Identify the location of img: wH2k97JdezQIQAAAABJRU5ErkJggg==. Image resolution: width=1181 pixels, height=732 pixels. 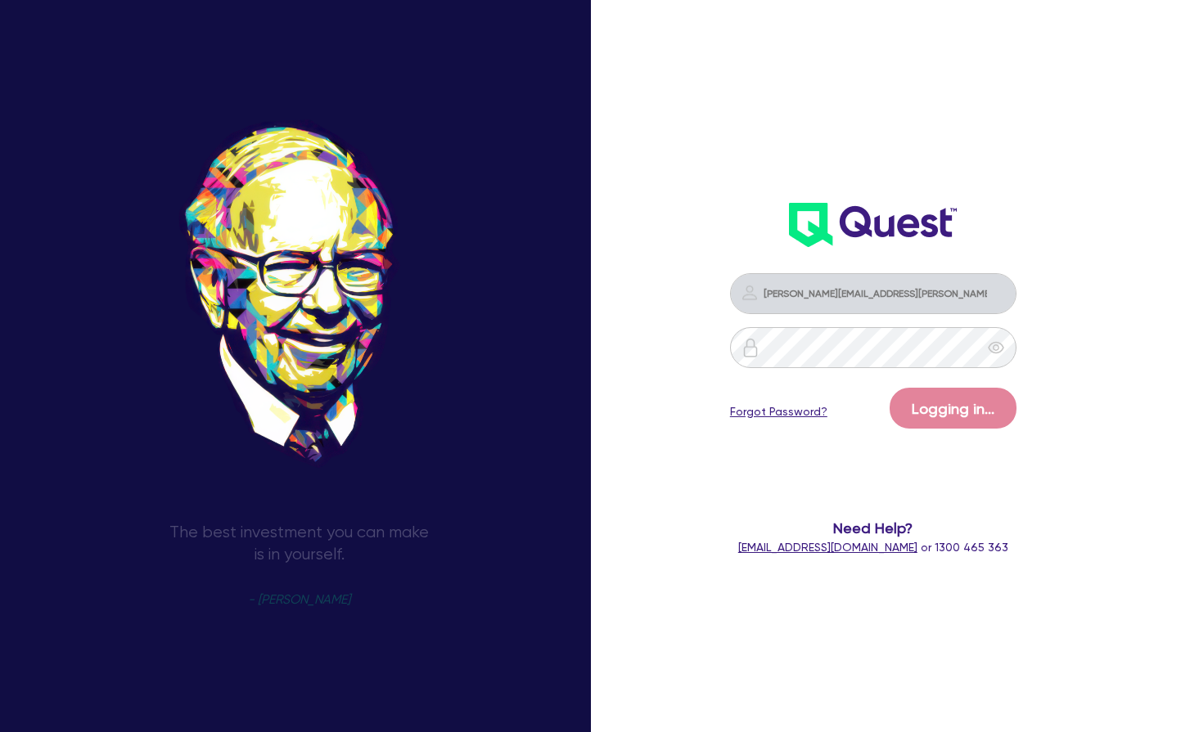
(872, 225).